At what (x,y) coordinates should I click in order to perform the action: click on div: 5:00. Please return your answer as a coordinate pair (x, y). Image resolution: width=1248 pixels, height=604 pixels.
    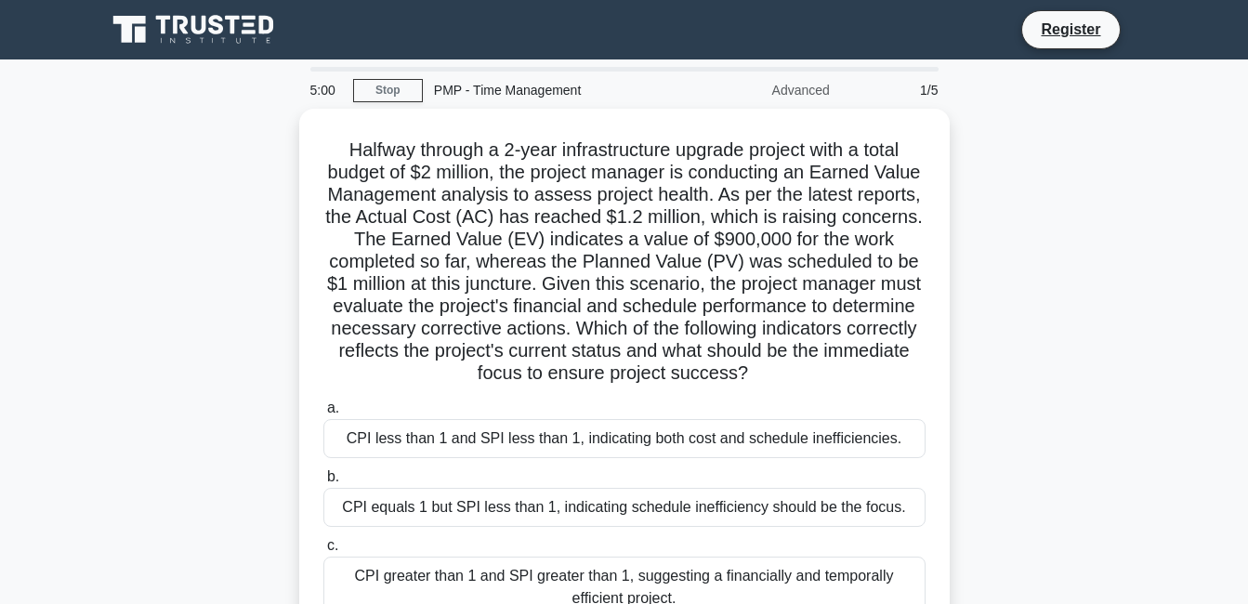
    Looking at the image, I should click on (326, 90).